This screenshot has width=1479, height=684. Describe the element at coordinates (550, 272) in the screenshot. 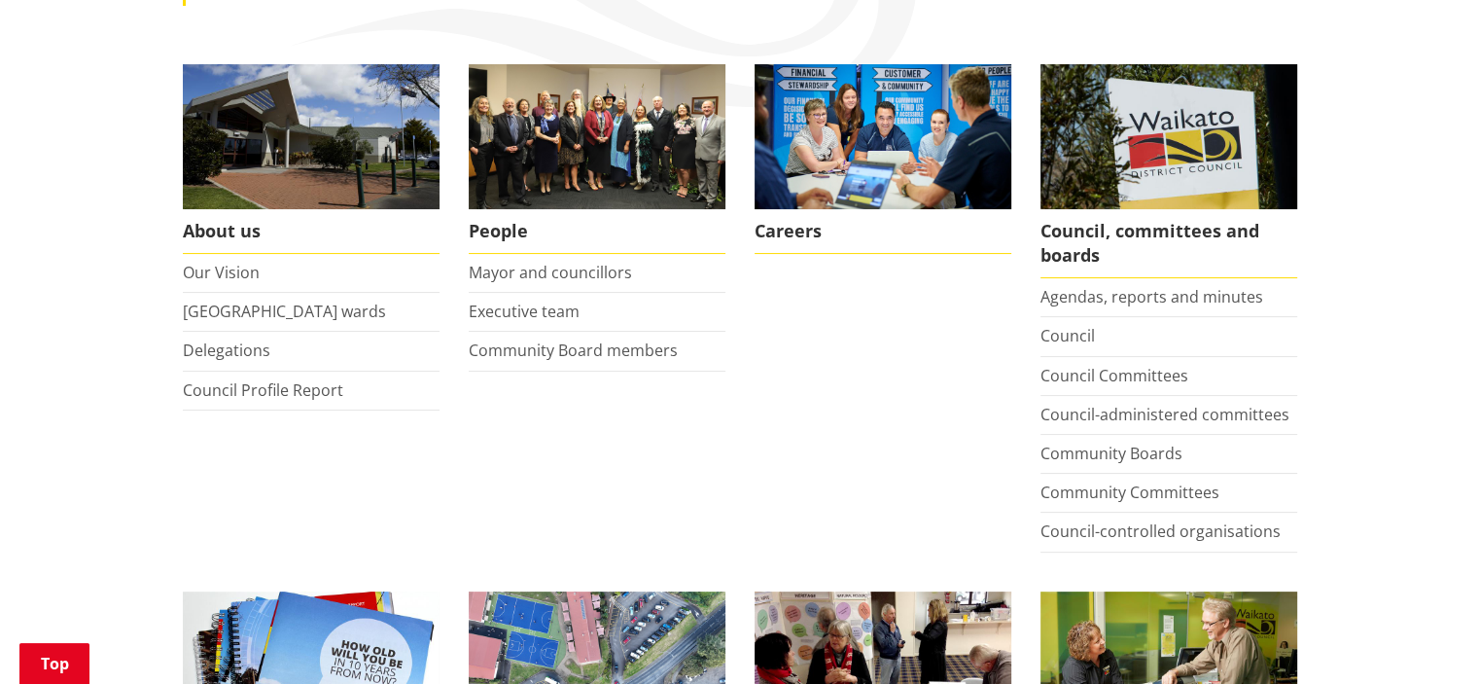

I see `a: Mayor and councillors` at that location.